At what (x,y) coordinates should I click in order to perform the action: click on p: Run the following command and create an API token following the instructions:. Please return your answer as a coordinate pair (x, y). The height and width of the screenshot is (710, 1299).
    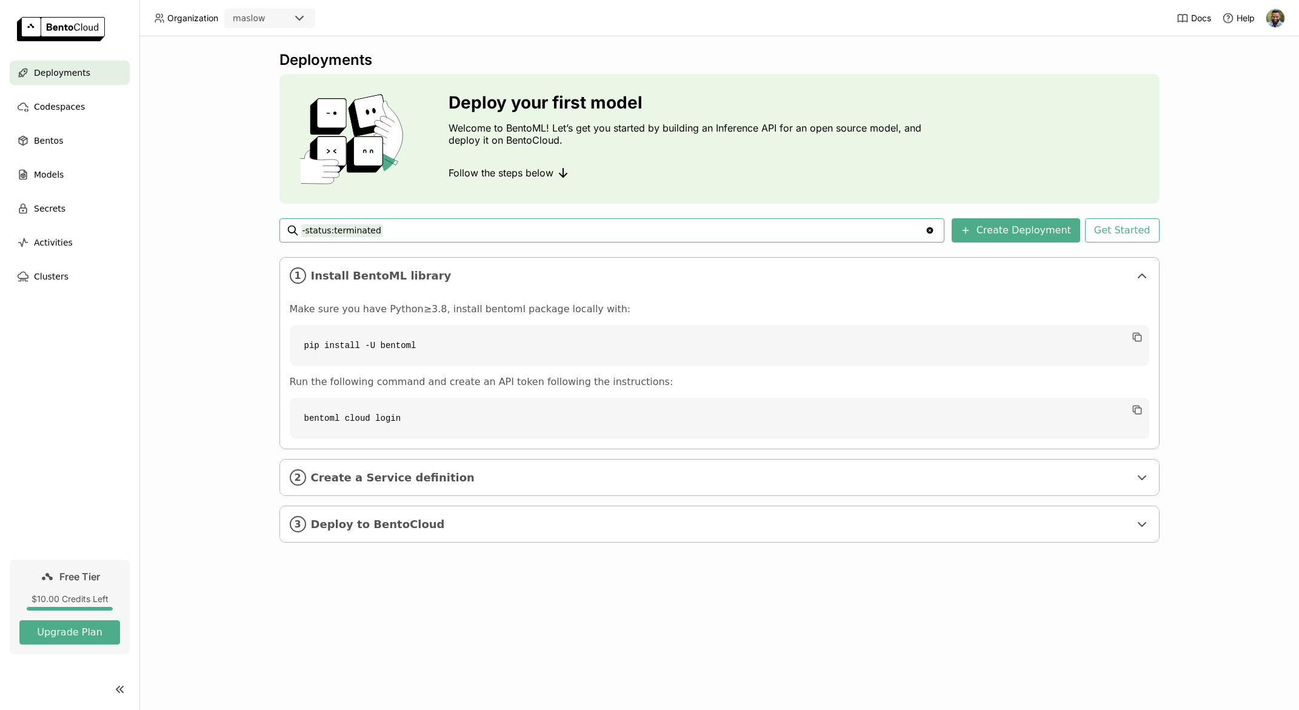
    Looking at the image, I should click on (719, 382).